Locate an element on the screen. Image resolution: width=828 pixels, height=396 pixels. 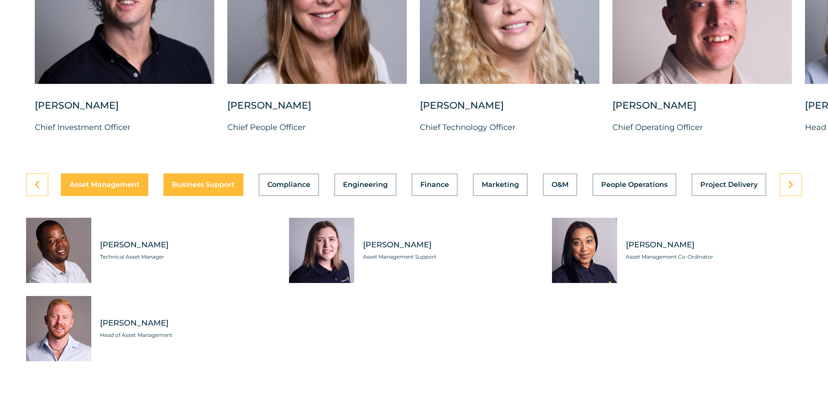
p: Chief Investment Officer is located at coordinates (124, 127).